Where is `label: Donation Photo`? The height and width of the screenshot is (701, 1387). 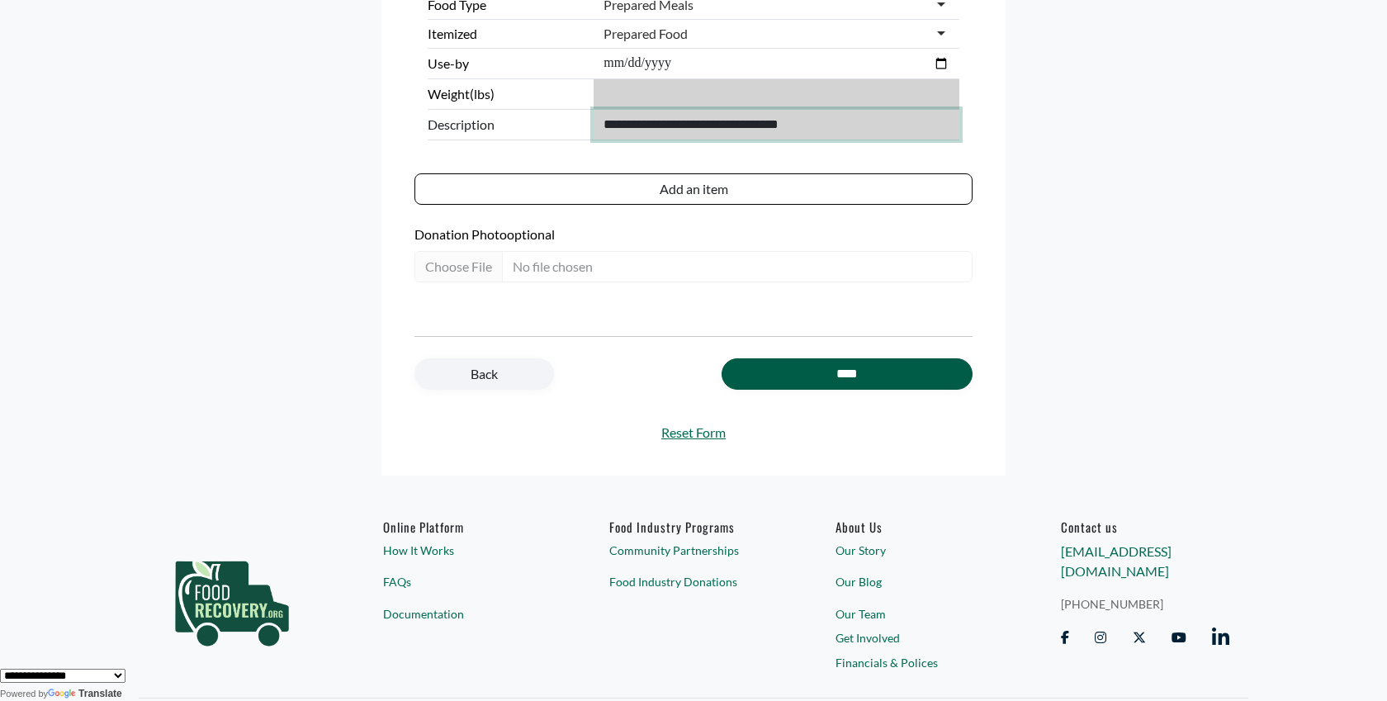 label: Donation Photo is located at coordinates (693, 234).